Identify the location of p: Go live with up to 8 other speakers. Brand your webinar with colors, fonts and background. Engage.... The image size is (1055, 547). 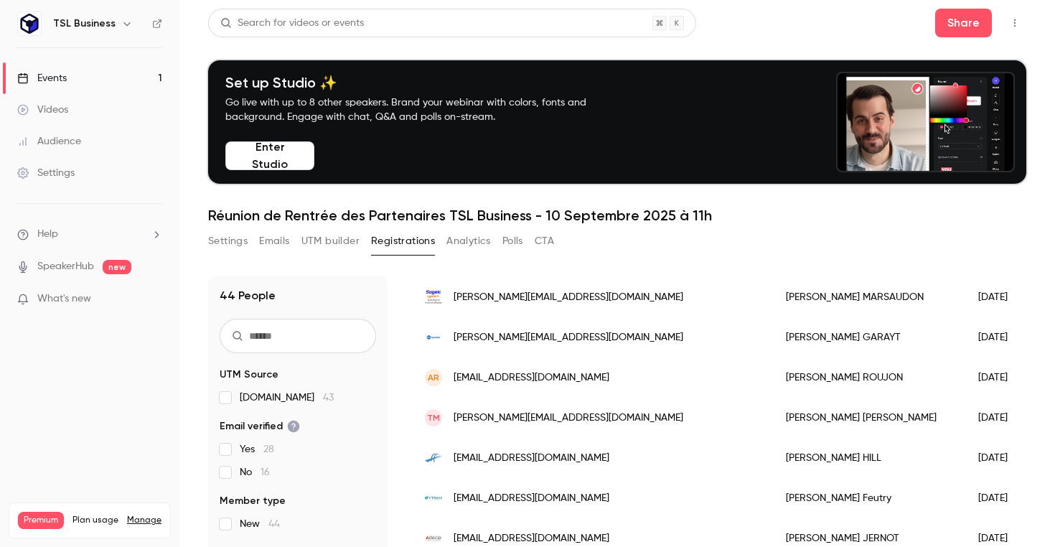
(423, 110).